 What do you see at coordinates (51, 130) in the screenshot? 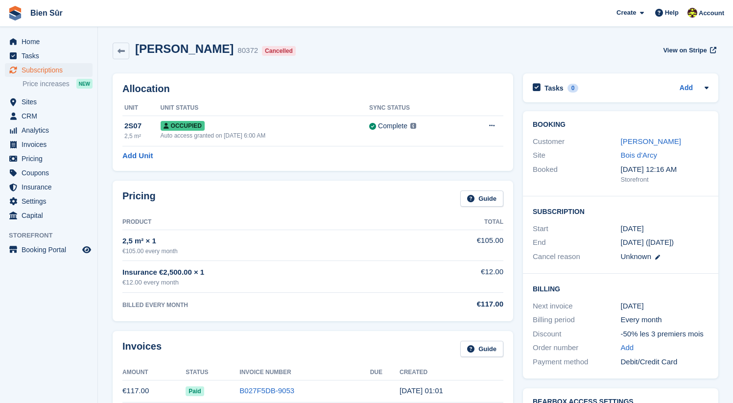
I see `span: Analytics` at bounding box center [51, 130].